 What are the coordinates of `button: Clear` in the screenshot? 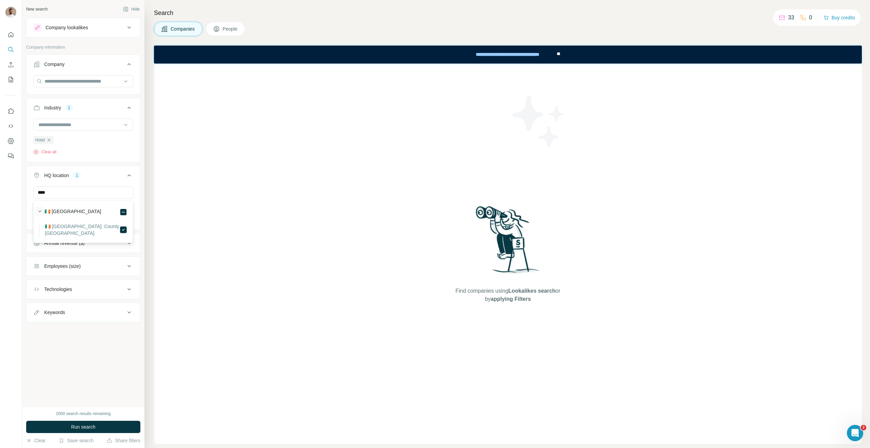 It's located at (36, 440).